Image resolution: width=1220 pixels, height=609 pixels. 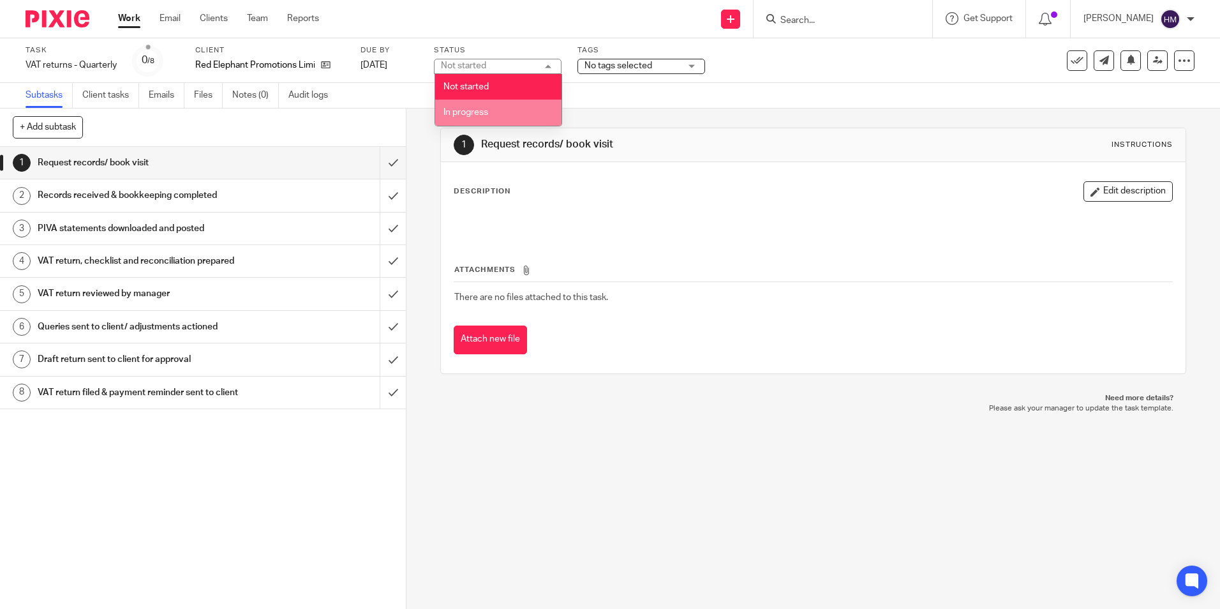 What do you see at coordinates (813, 398) in the screenshot?
I see `p: Need more details?` at bounding box center [813, 398].